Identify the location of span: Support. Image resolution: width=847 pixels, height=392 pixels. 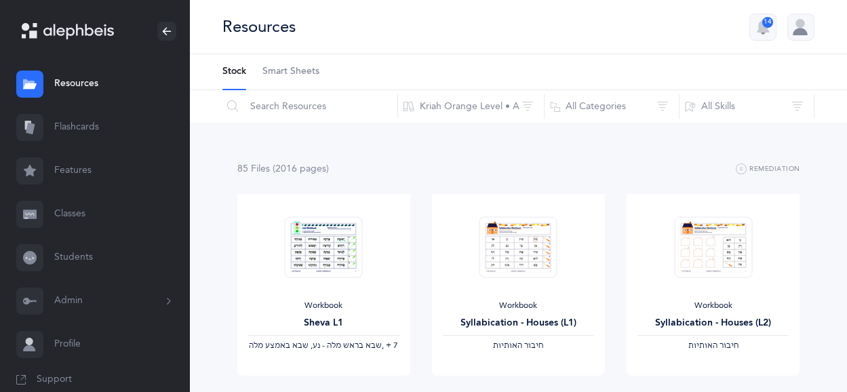
(54, 380).